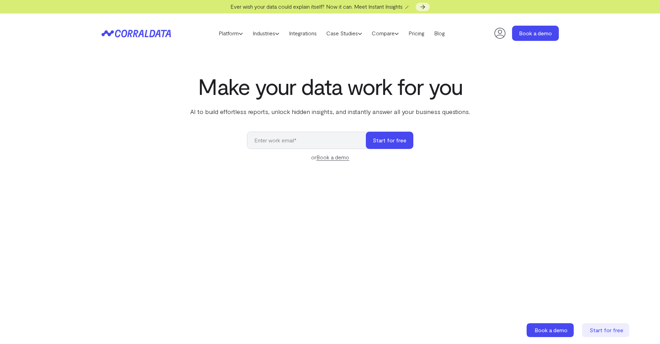 Image resolution: width=660 pixels, height=344 pixels. Describe the element at coordinates (385, 33) in the screenshot. I see `a: Compare` at that location.